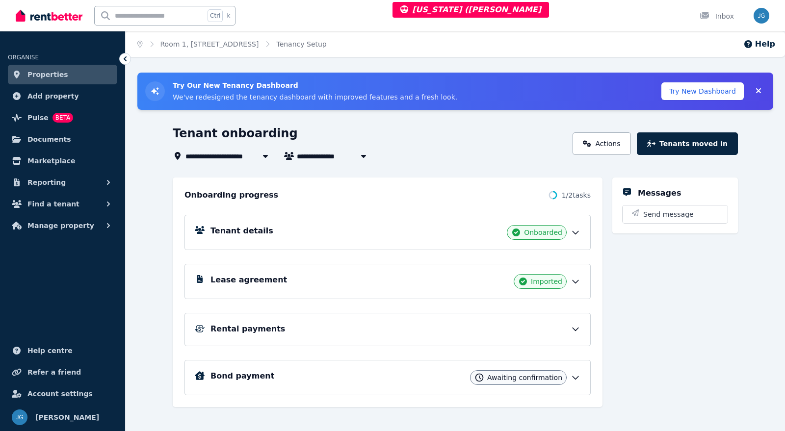  What do you see at coordinates (53, 204) in the screenshot?
I see `span: Find a tenant` at bounding box center [53, 204].